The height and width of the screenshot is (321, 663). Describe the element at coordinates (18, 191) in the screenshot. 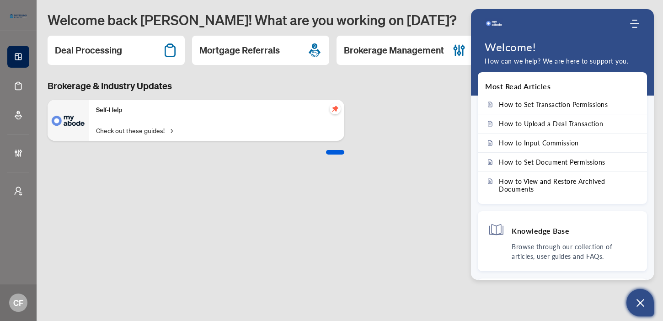

I see `span: user-switch` at that location.